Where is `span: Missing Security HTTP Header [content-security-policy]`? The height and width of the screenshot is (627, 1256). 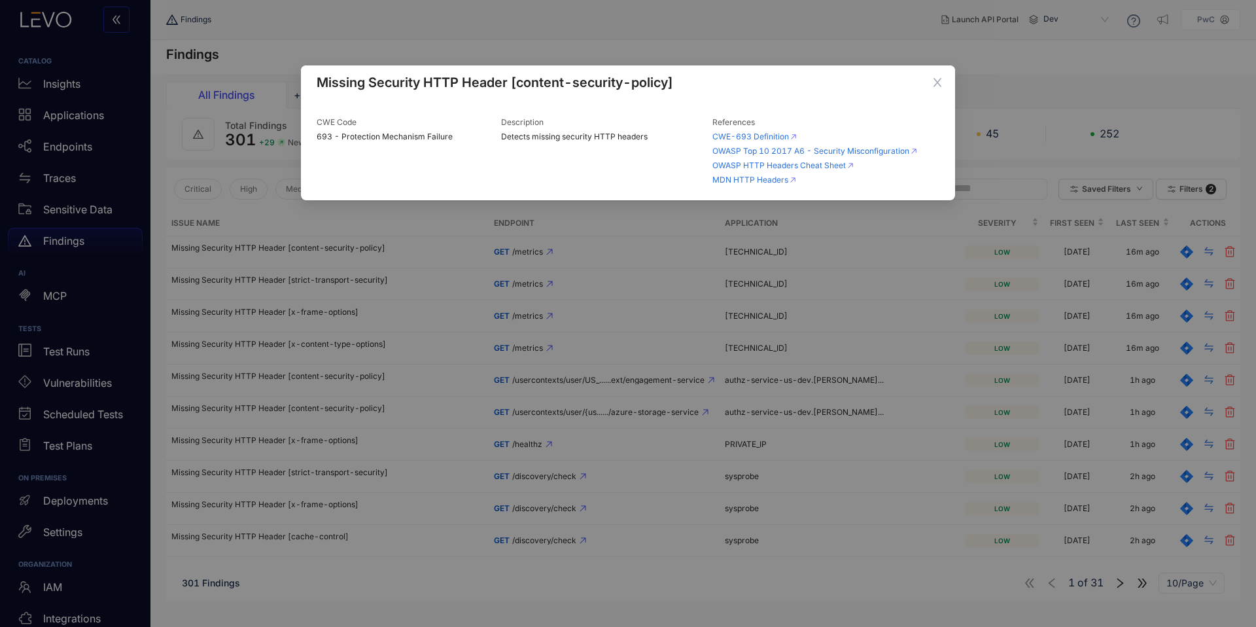 span: Missing Security HTTP Header [content-security-policy] is located at coordinates (628, 82).